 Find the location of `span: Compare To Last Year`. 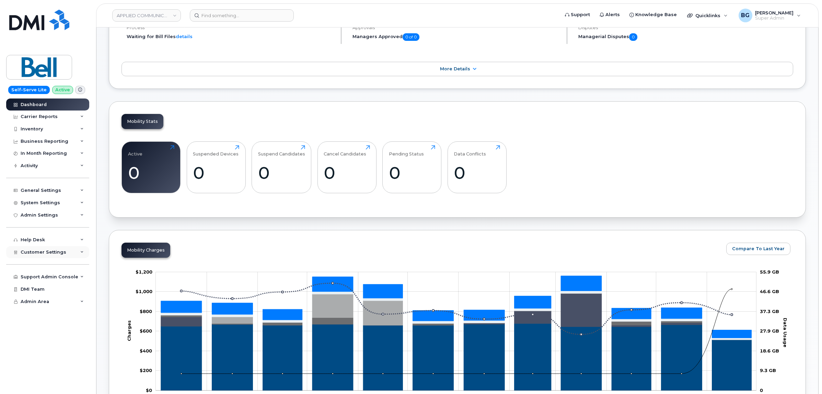

span: Compare To Last Year is located at coordinates (758, 249).